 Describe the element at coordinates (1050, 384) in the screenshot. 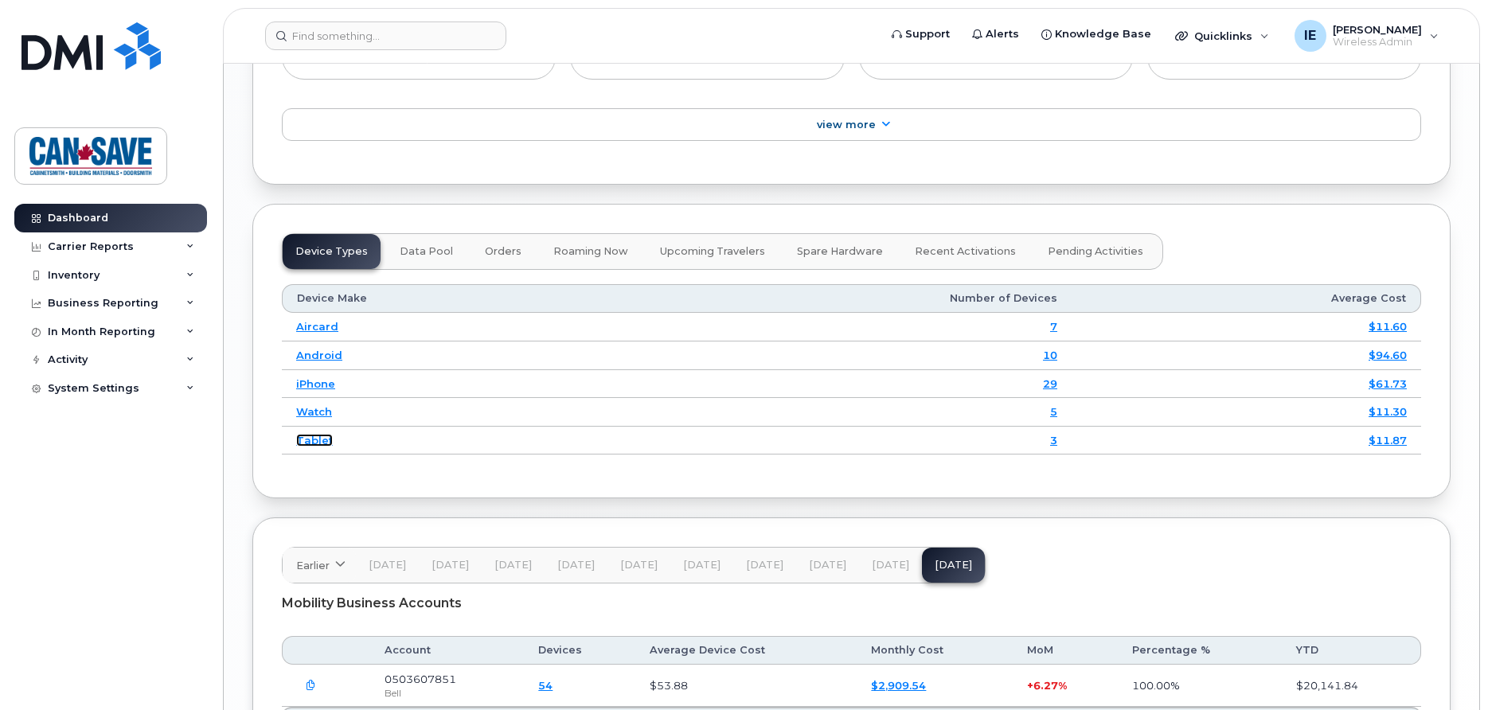

I see `a: 29` at that location.